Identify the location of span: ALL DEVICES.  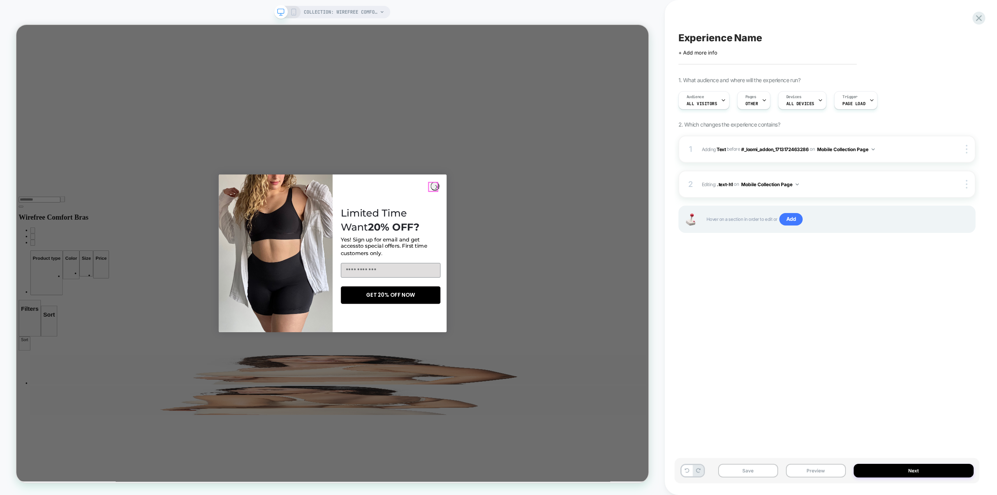
(800, 104).